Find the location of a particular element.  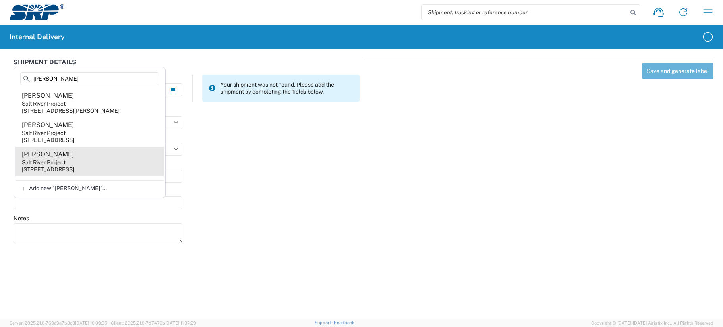

span: Client: 2025.21.0-7d7479b is located at coordinates (153, 324).